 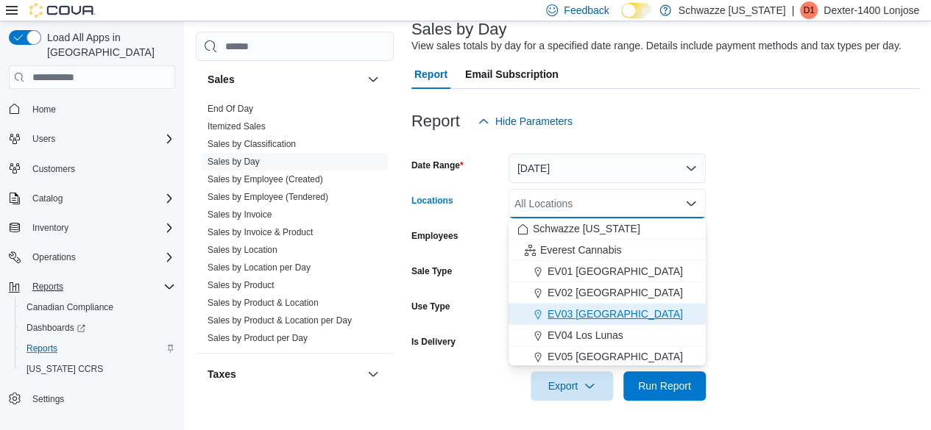 I want to click on a: Sales by Product & Location, so click(x=263, y=303).